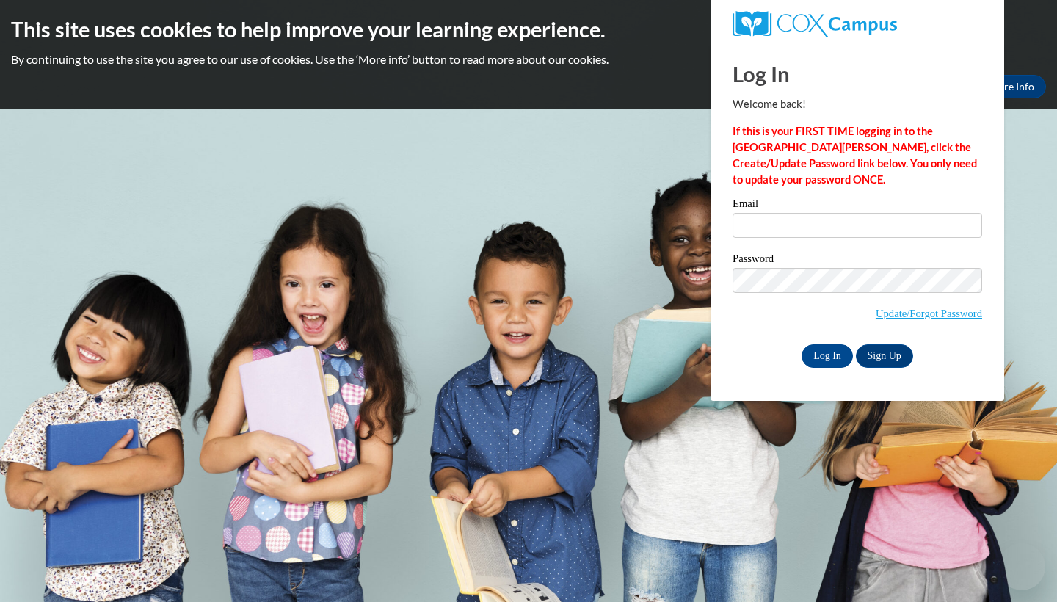  Describe the element at coordinates (857, 73) in the screenshot. I see `h1: Log In` at that location.